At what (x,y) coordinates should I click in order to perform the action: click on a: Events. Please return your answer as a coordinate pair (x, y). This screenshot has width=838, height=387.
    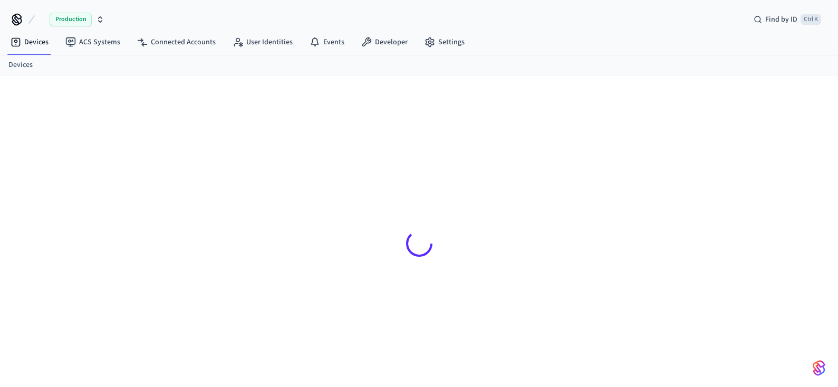
    Looking at the image, I should click on (327, 42).